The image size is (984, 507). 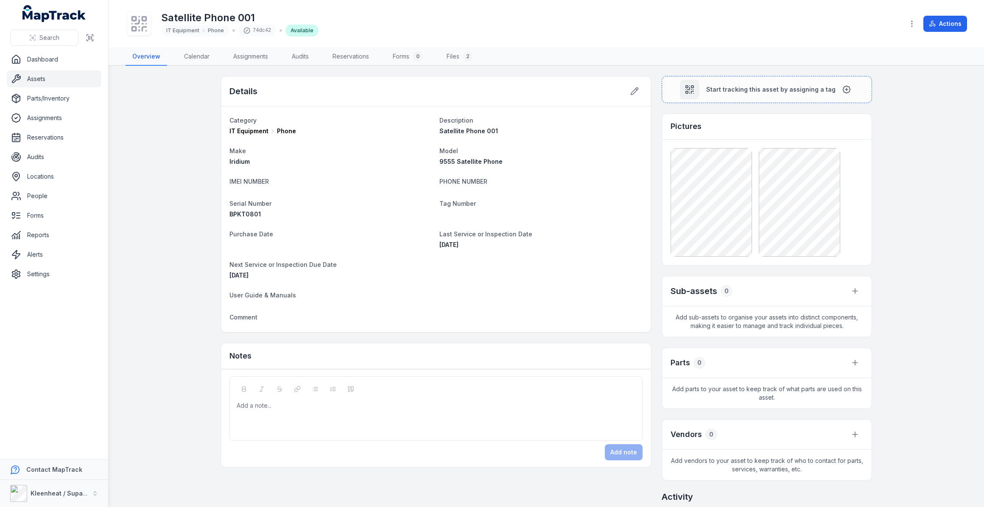 What do you see at coordinates (54, 176) in the screenshot?
I see `a: Locations` at bounding box center [54, 176].